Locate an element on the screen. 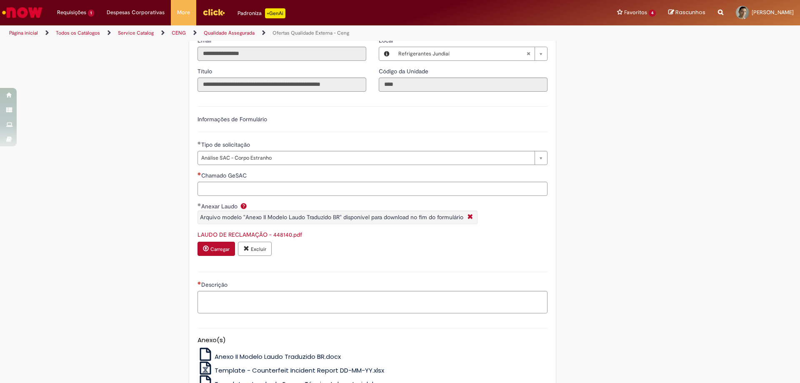 The height and width of the screenshot is (383, 800). abbr: Limpar campo Local is located at coordinates (528, 54).